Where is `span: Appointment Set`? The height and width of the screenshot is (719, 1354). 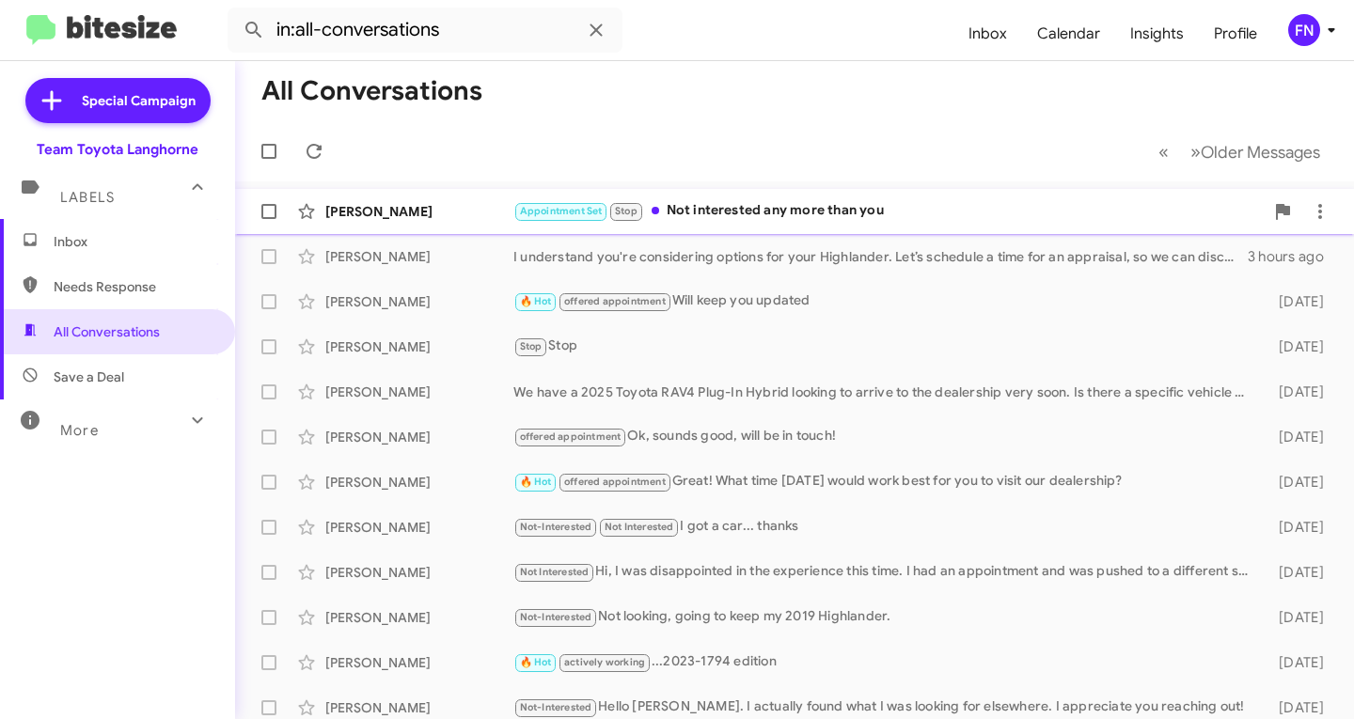
span: Appointment Set is located at coordinates (561, 211).